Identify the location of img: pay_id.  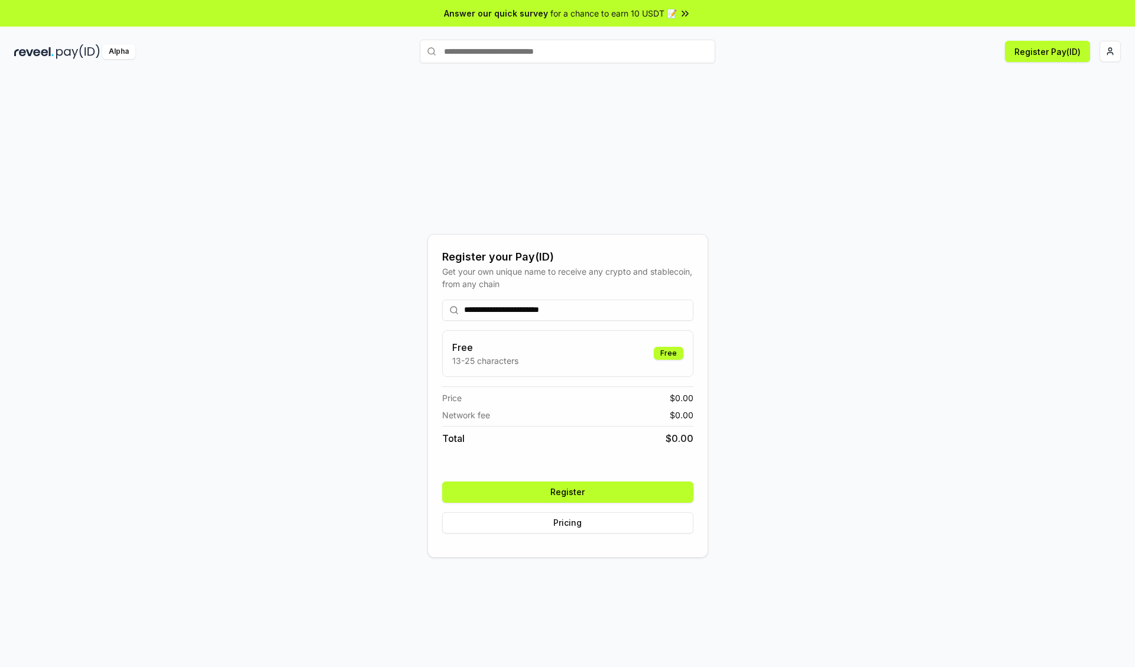
(78, 51).